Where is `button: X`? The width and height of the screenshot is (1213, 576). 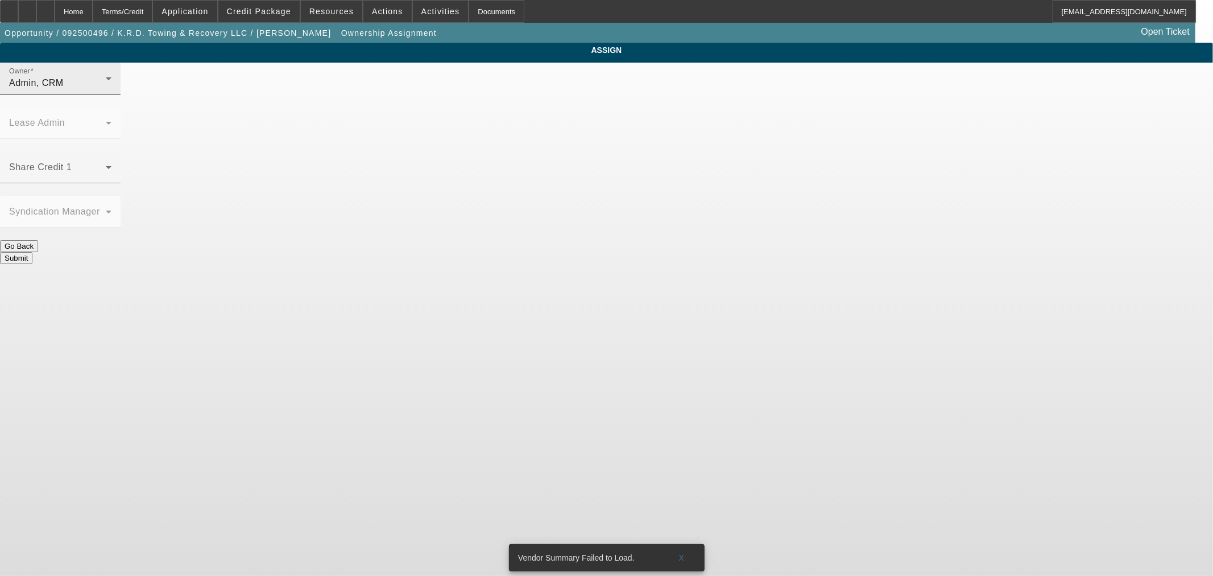 button: X is located at coordinates (682, 557).